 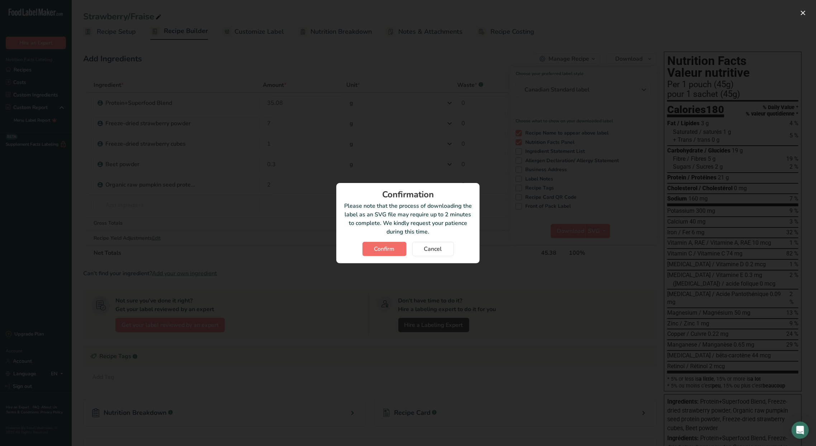 What do you see at coordinates (433, 249) in the screenshot?
I see `button: Cancel` at bounding box center [433, 249].